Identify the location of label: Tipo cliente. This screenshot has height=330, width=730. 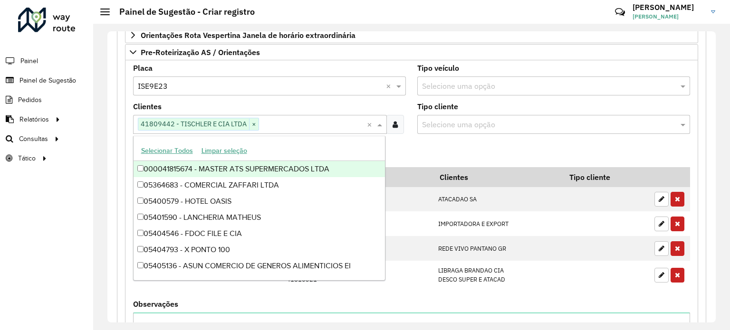
(437, 106).